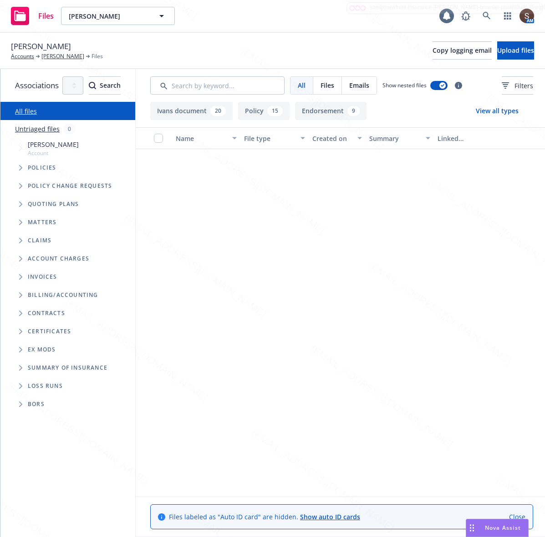 The width and height of the screenshot is (545, 537). Describe the element at coordinates (274, 138) in the screenshot. I see `button: File type` at that location.